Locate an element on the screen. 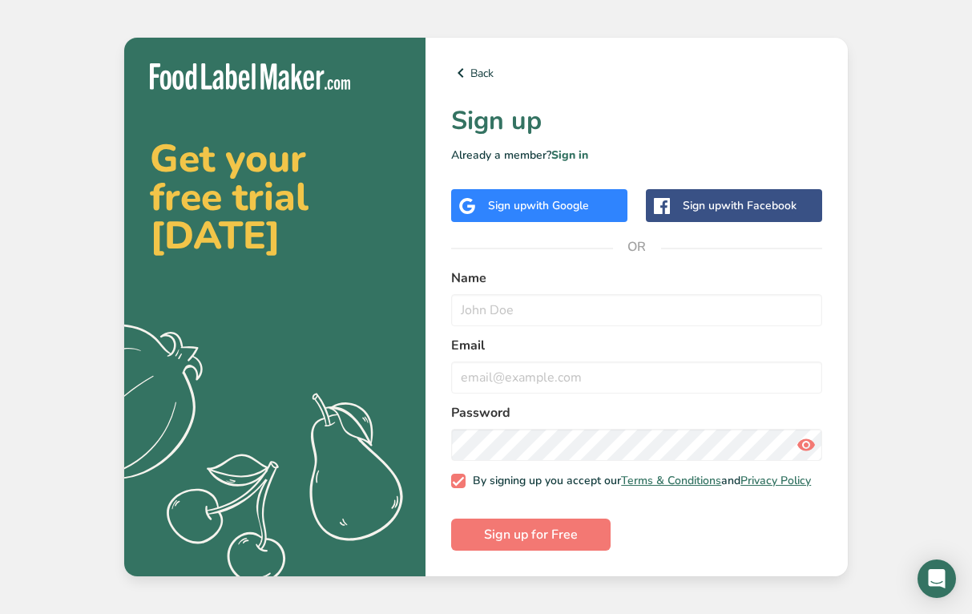  h1: Sign up is located at coordinates (636, 121).